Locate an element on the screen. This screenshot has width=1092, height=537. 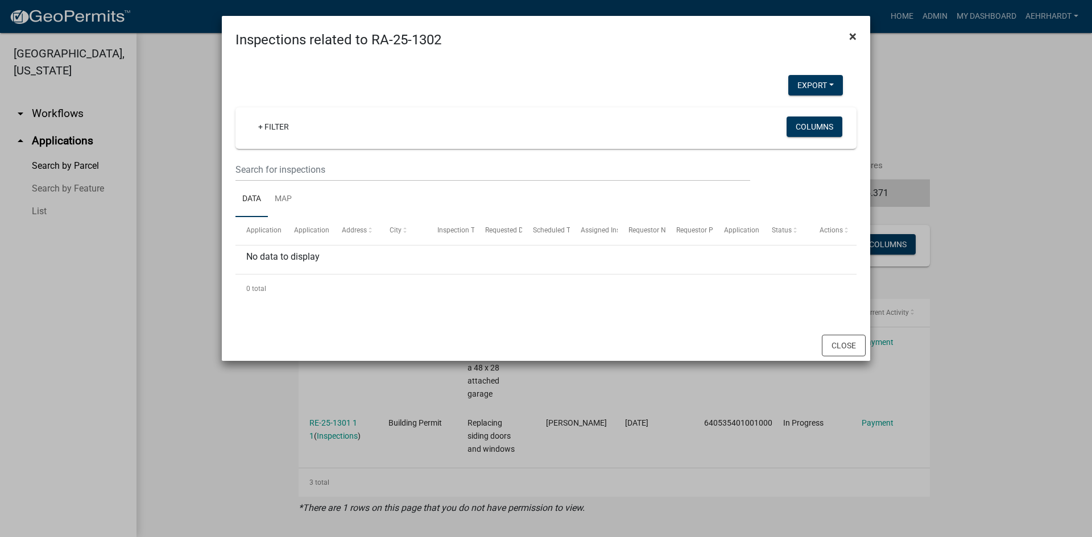
datatable-header-cell: Application Type is located at coordinates (307, 231).